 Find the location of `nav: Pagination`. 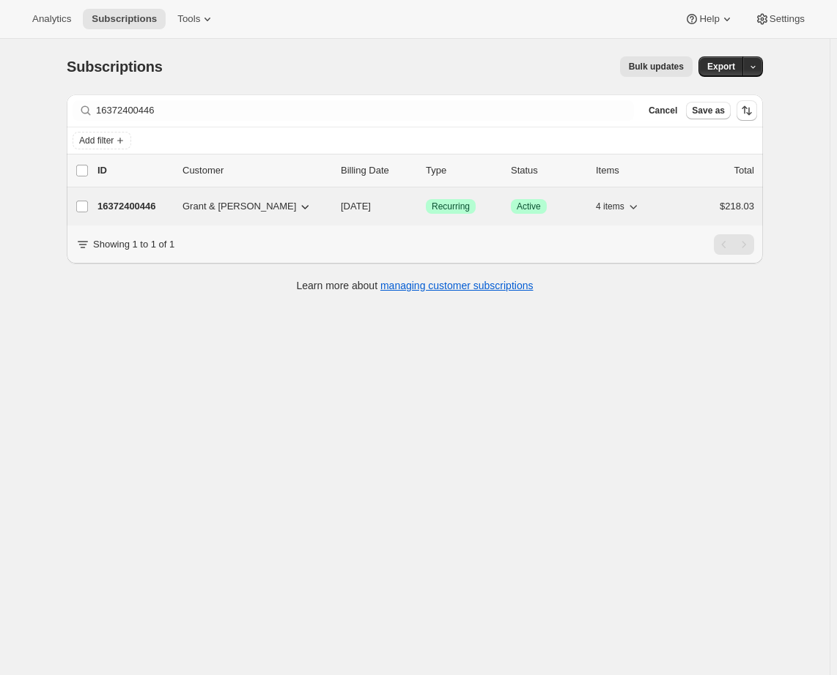

nav: Pagination is located at coordinates (733, 245).